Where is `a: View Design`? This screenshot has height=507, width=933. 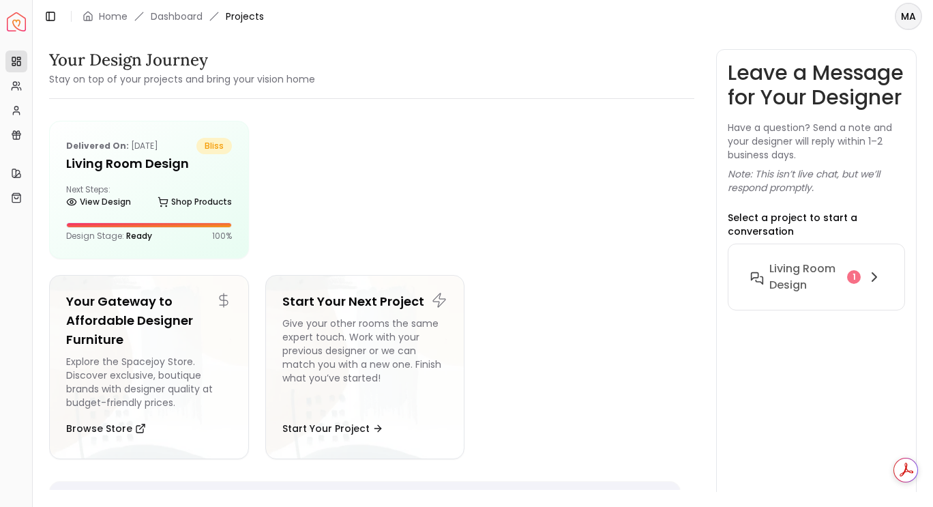 a: View Design is located at coordinates (98, 202).